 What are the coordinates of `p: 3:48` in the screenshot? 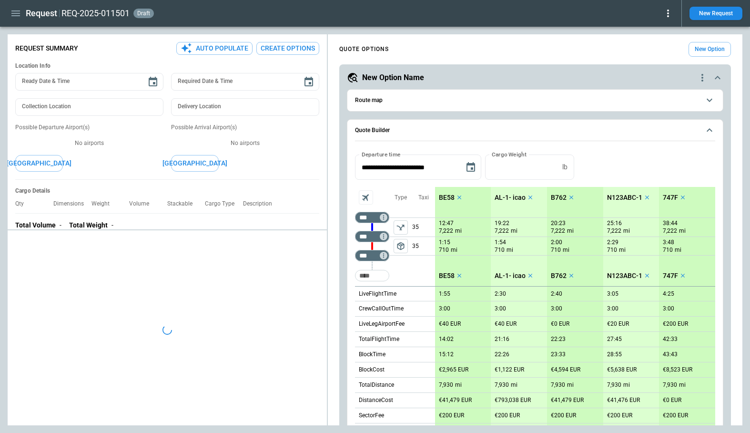 It's located at (669, 242).